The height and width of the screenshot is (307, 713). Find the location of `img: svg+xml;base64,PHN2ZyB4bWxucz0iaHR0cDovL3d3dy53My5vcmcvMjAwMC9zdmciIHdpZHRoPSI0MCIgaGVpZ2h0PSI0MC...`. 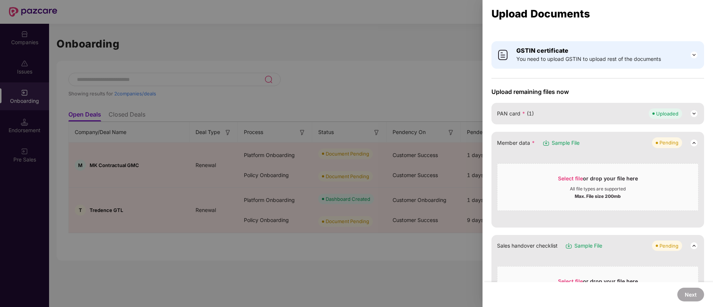

img: svg+xml;base64,PHN2ZyB4bWxucz0iaHR0cDovL3d3dy53My5vcmcvMjAwMC9zdmciIHdpZHRoPSI0MCIgaGVpZ2h0PSI0MC... is located at coordinates (503, 55).